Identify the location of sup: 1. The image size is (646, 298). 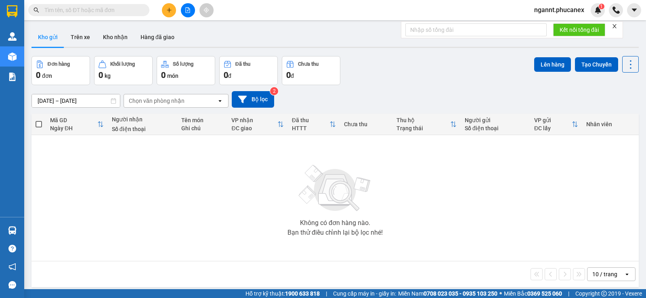
(601, 6).